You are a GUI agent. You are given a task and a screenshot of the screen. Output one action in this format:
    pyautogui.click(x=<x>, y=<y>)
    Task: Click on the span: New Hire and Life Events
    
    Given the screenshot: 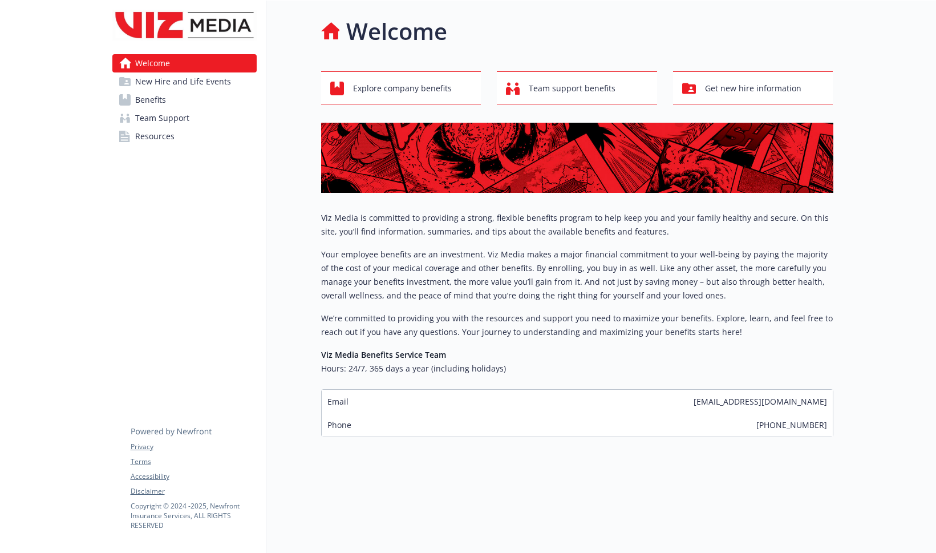 What is the action you would take?
    pyautogui.click(x=183, y=82)
    